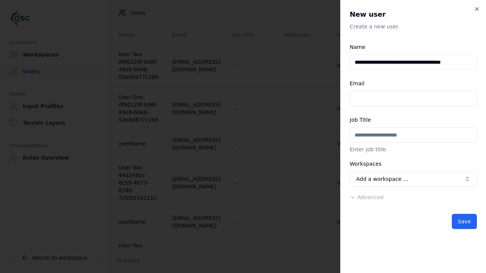  I want to click on button: Advanced, so click(367, 197).